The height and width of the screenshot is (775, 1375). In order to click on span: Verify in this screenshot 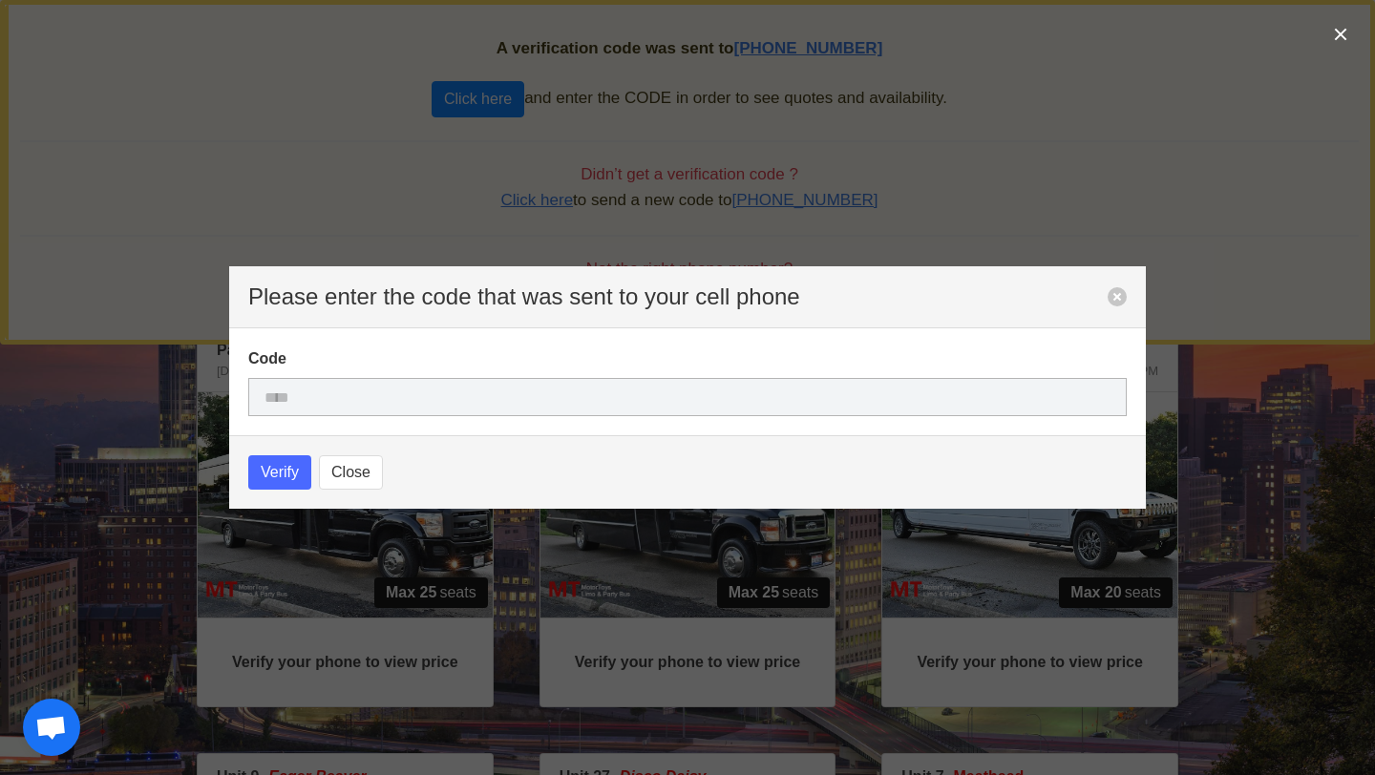, I will do `click(280, 473)`.